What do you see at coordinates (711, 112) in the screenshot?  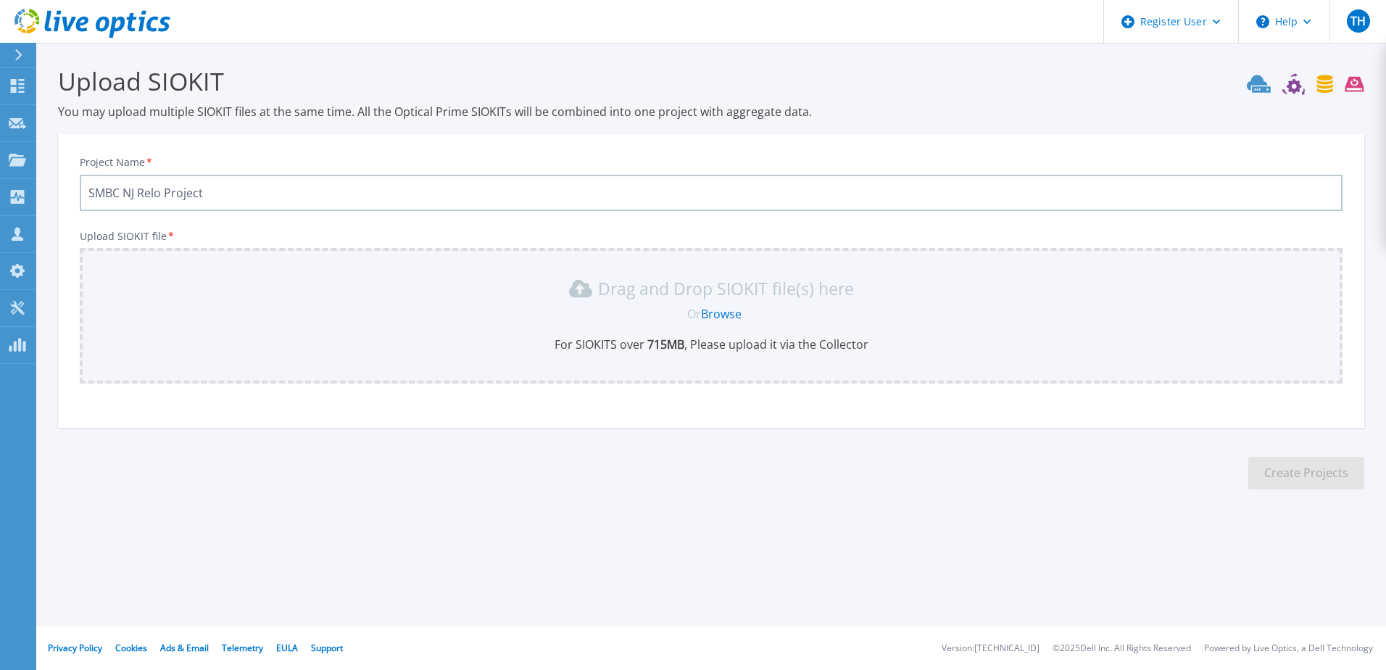 I see `p: You may upload multiple SIOKIT files at the same time. All the Optical Prime SIOKITs will be comb...` at bounding box center [711, 112].